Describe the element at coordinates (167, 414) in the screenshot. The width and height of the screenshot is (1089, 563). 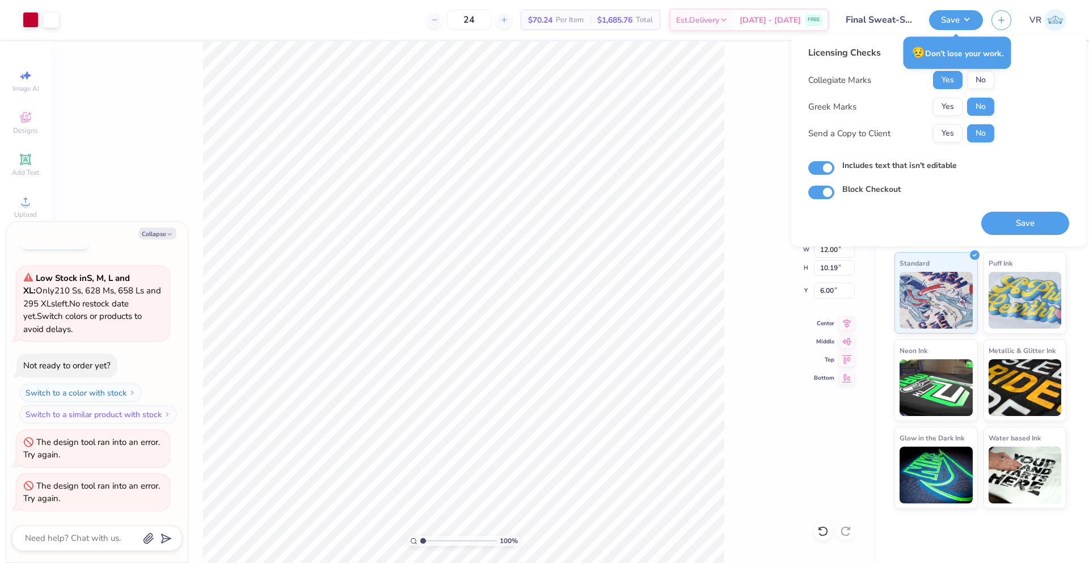
I see `img: Switch to a similar product with stock` at that location.